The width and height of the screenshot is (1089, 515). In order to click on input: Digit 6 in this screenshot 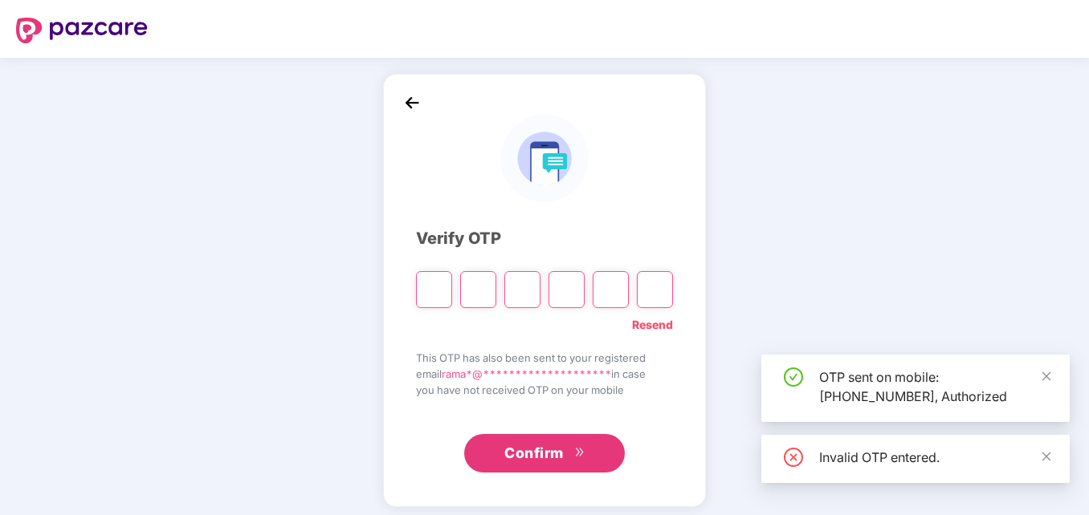, I will do `click(654, 290)`.